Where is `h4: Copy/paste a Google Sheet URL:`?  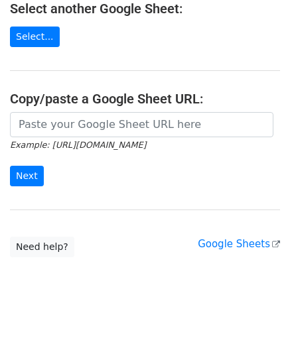
h4: Copy/paste a Google Sheet URL: is located at coordinates (145, 99).